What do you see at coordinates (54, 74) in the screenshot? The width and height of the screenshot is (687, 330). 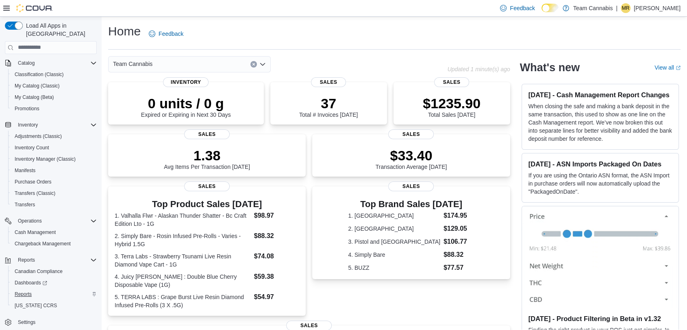 I see `button: Classification (Classic)` at bounding box center [54, 74].